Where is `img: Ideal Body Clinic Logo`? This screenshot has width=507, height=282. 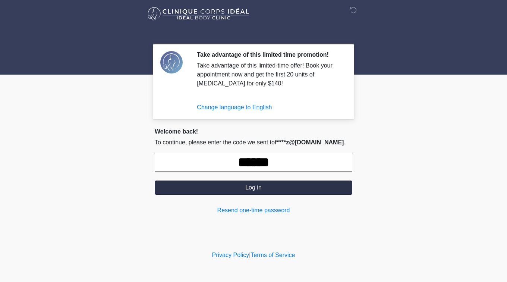 img: Ideal Body Clinic Logo is located at coordinates (198, 14).